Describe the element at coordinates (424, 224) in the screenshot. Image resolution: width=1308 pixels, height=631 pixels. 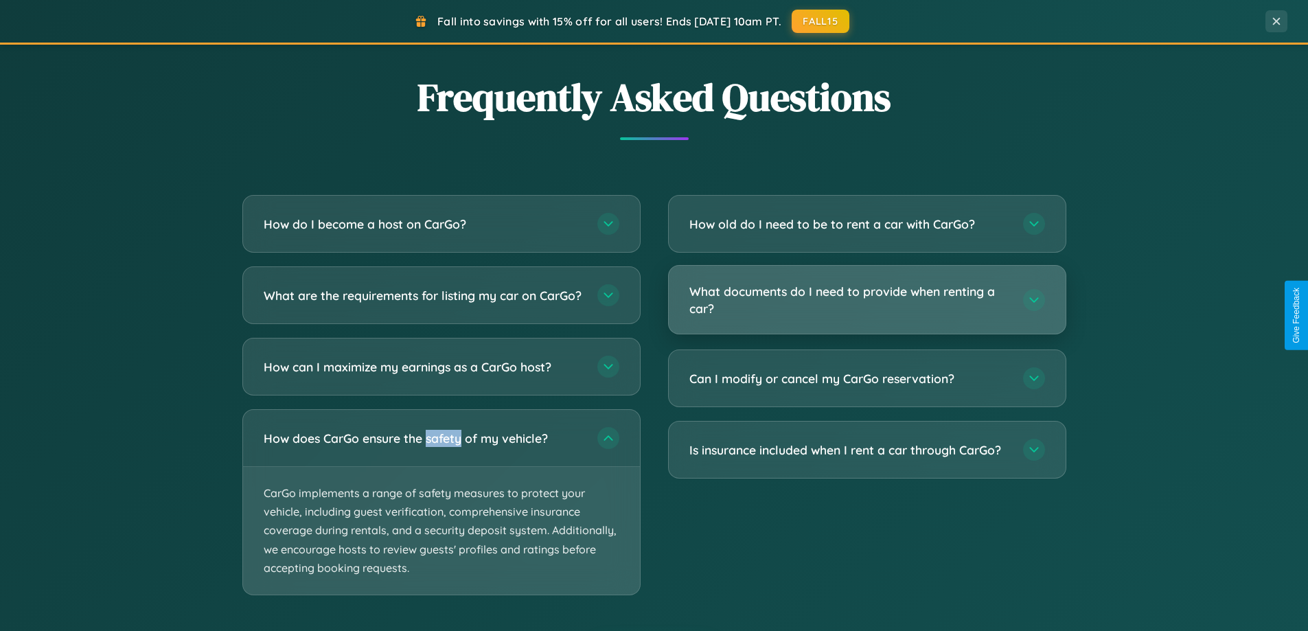
I see `h3: How do I become a host on CarGo?` at that location.